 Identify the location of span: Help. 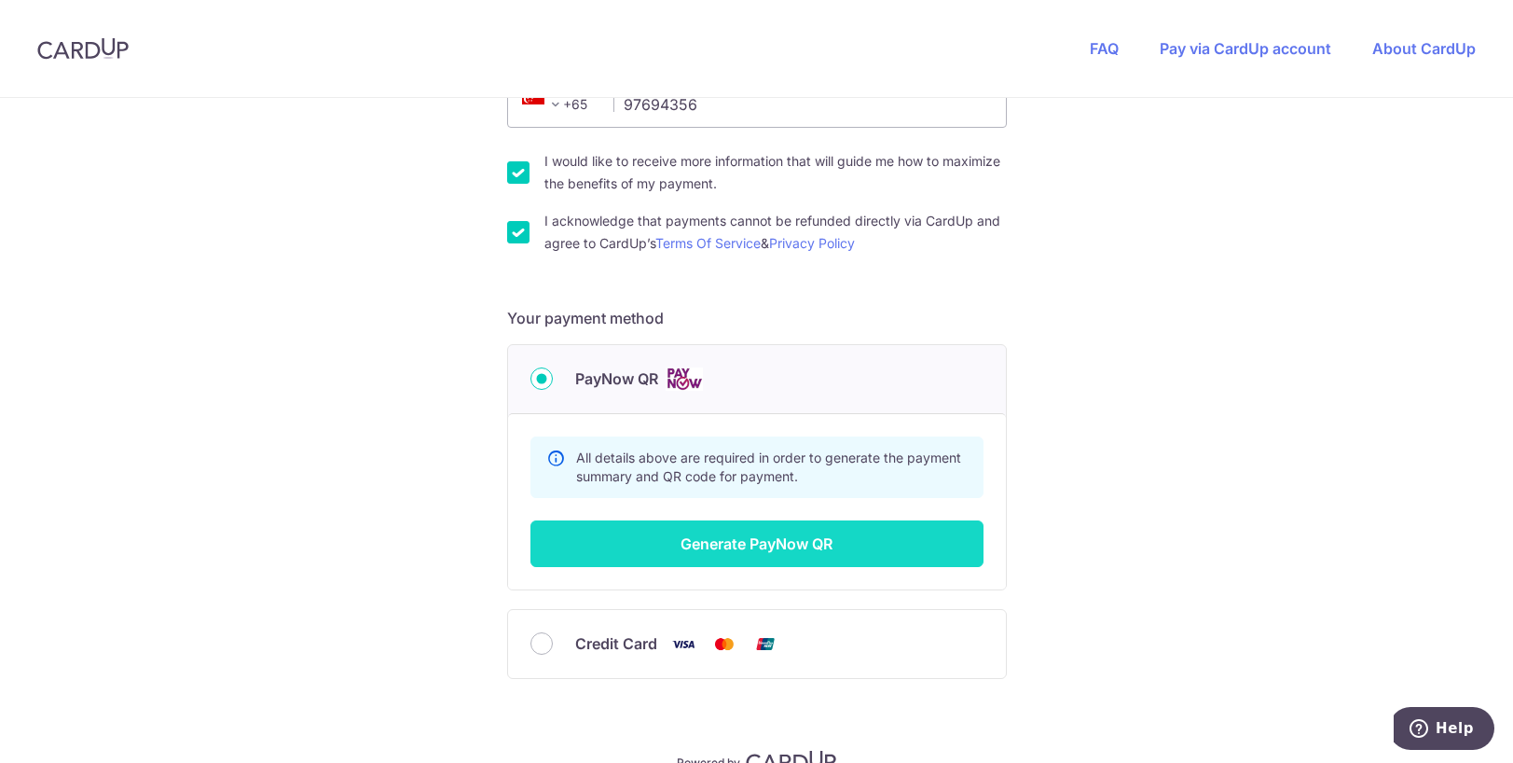
(61, 21).